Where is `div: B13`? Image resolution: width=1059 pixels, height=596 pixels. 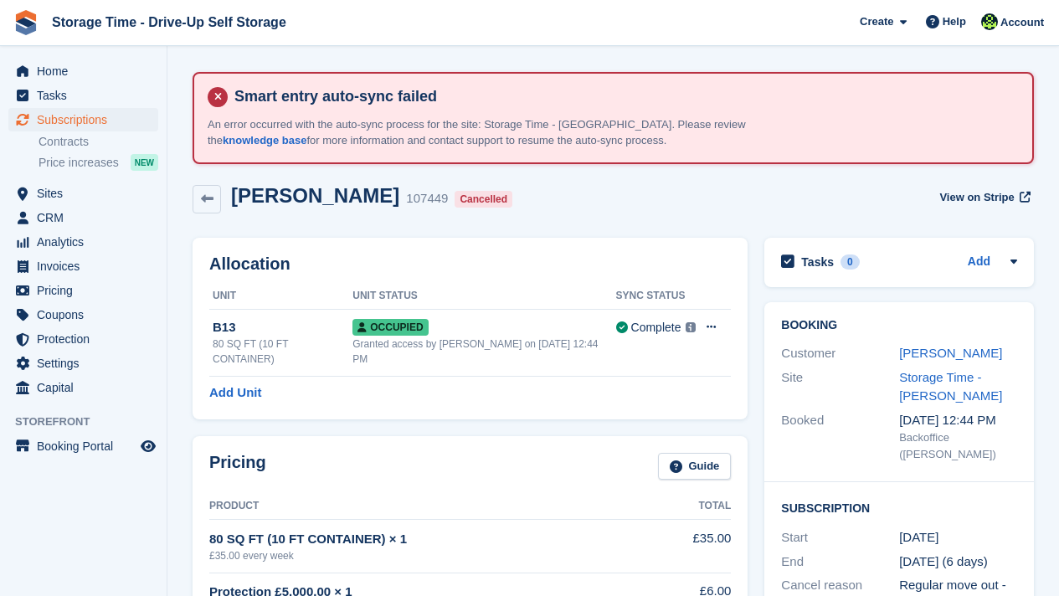
div: B13 is located at coordinates (282, 327).